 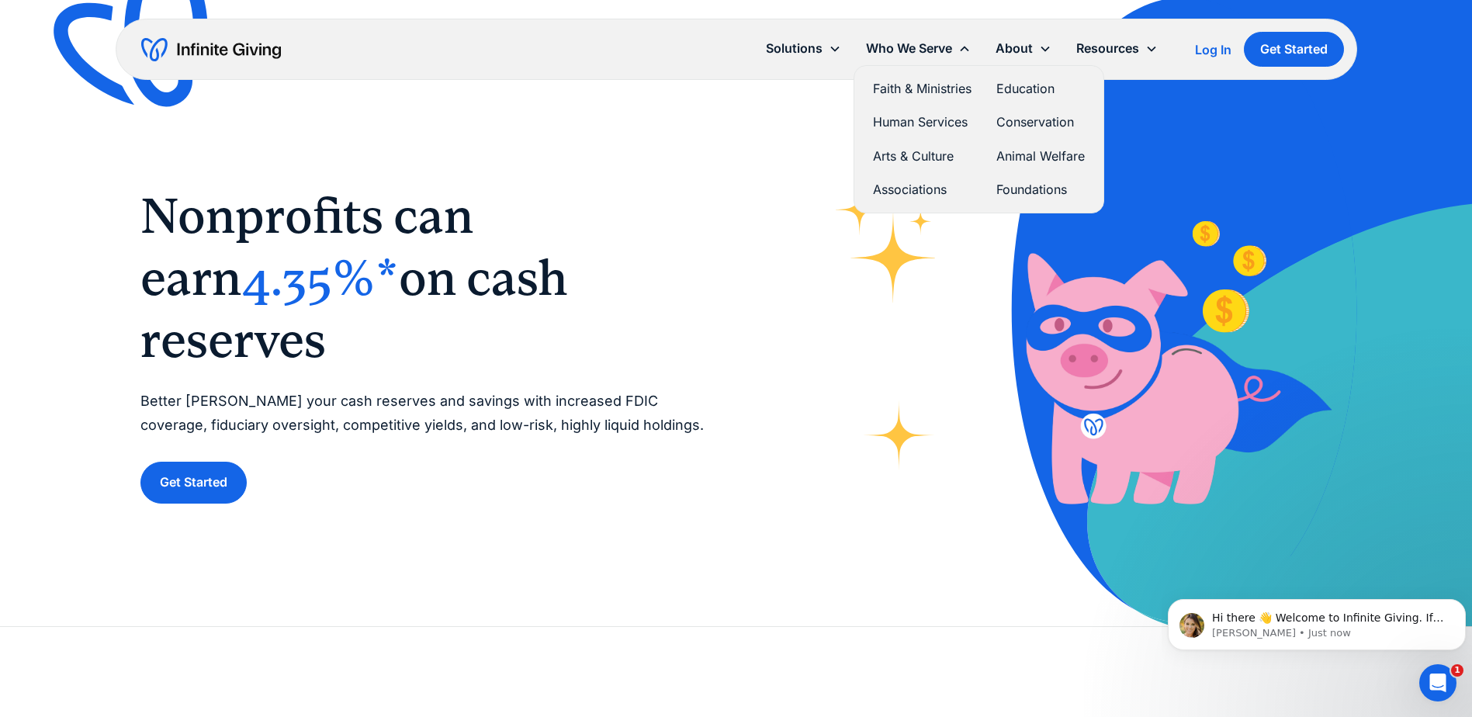 What do you see at coordinates (922, 156) in the screenshot?
I see `a: Arts & Culture` at bounding box center [922, 156].